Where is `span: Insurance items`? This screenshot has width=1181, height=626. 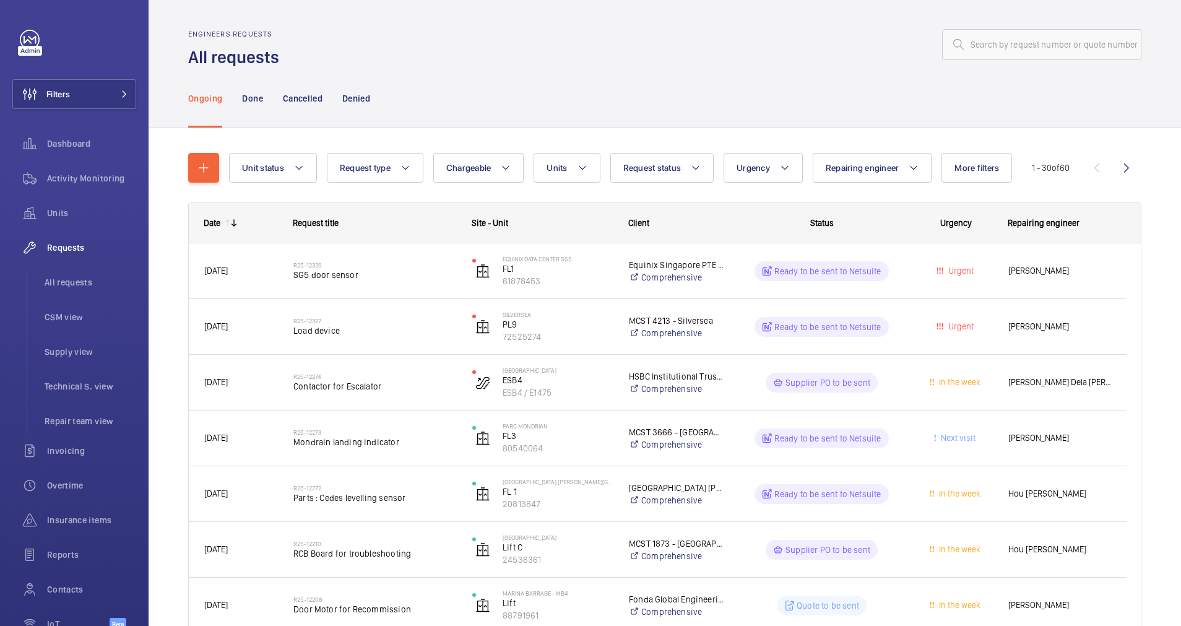
span: Insurance items is located at coordinates (92, 520).